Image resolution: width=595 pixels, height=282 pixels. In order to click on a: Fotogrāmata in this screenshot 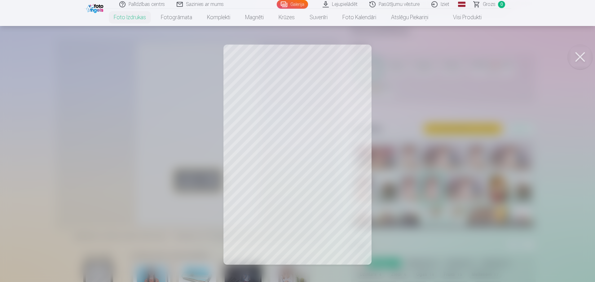, I will do `click(176, 17)`.